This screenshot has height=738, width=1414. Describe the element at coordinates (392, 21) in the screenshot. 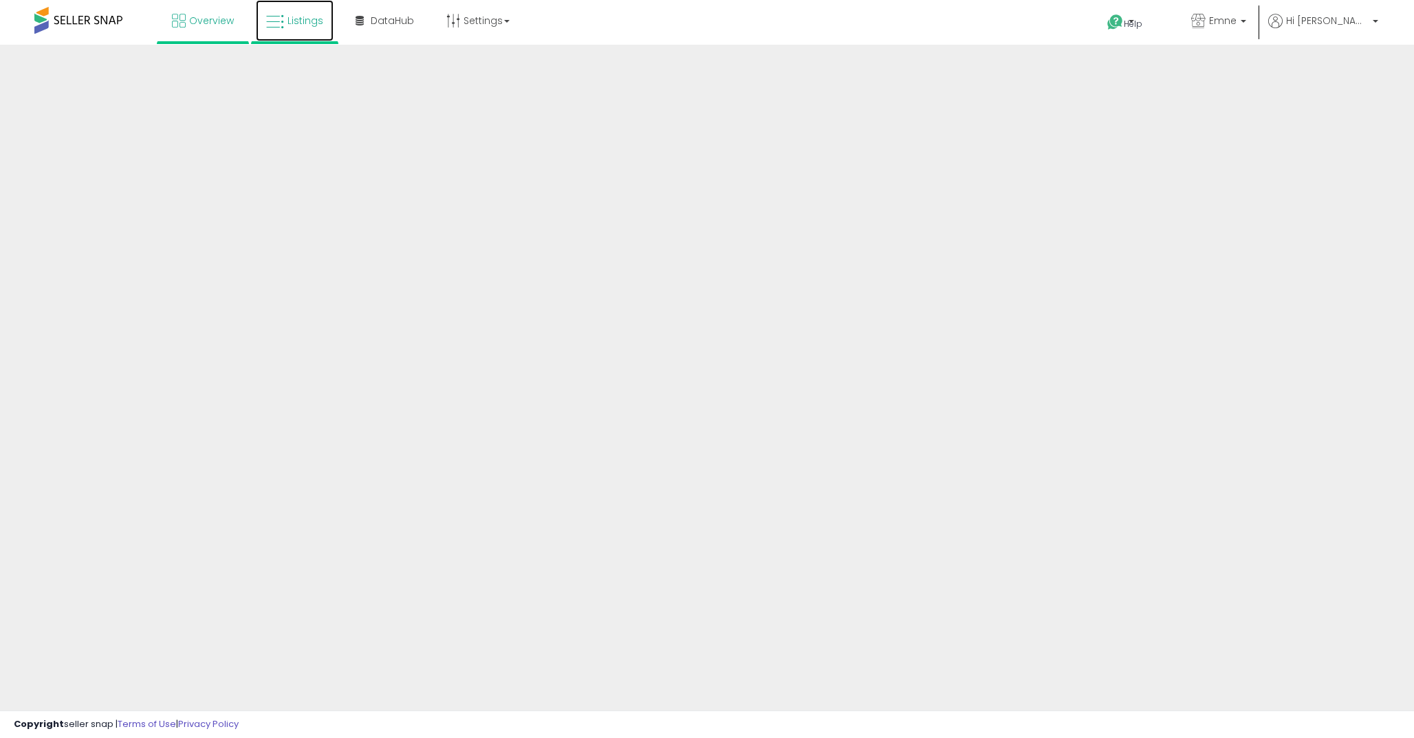

I see `span: DataHub` at that location.